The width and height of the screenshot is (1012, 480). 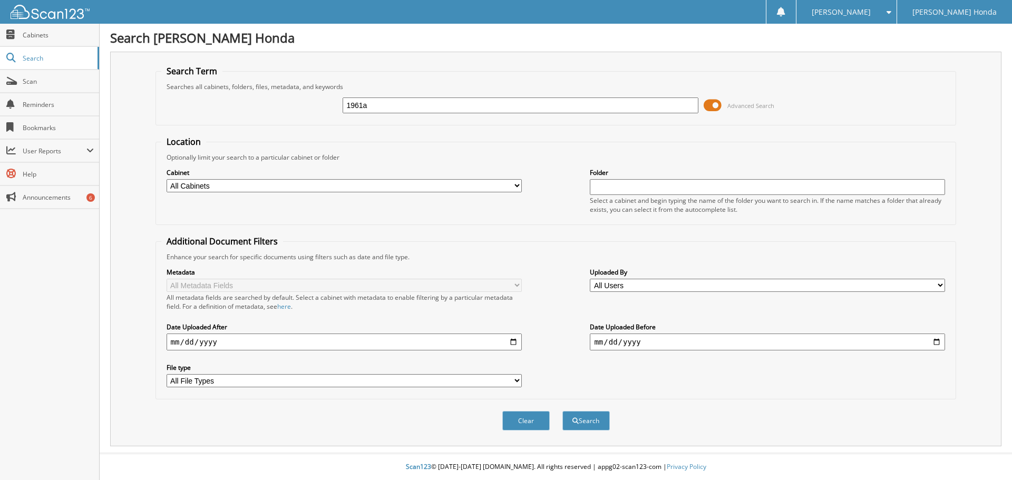 I want to click on div: Chat Widget, so click(x=986, y=455).